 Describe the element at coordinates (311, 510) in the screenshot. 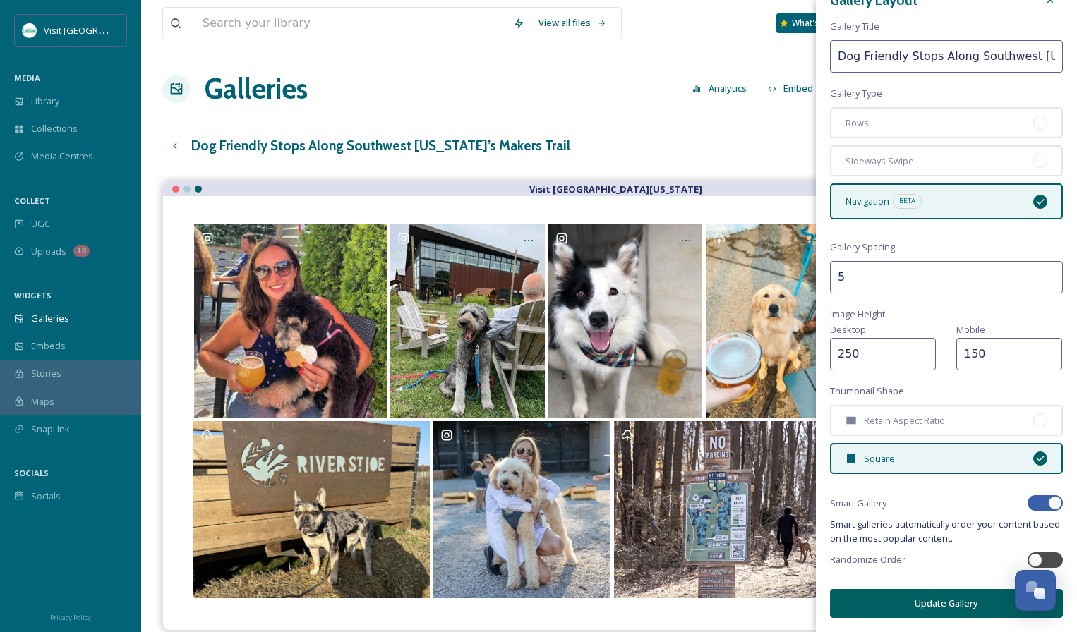

I see `a: Opens media popup. Media description: 6a6630c8-30c1-8212-f448-0be019e00c9a.jpg.` at that location.